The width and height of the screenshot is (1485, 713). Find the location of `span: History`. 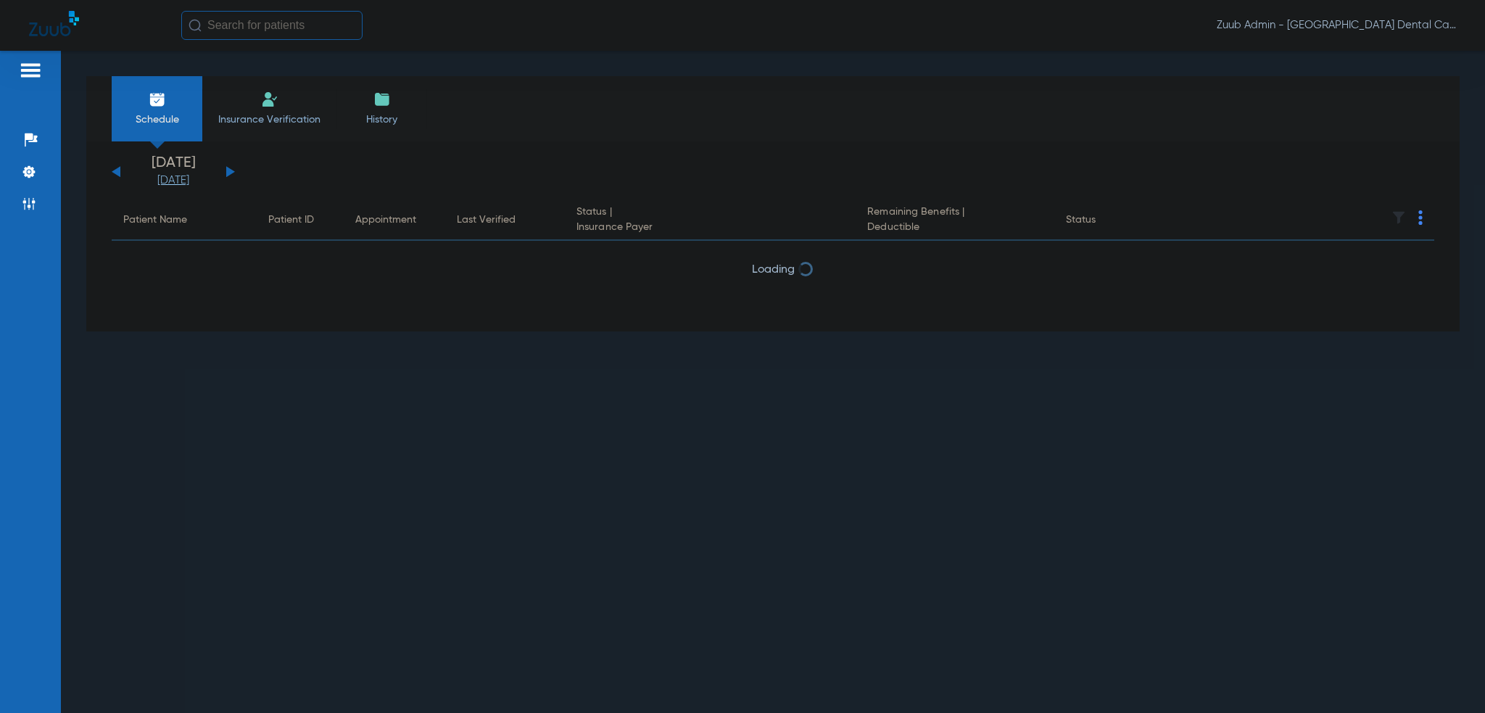

span: History is located at coordinates (381, 120).